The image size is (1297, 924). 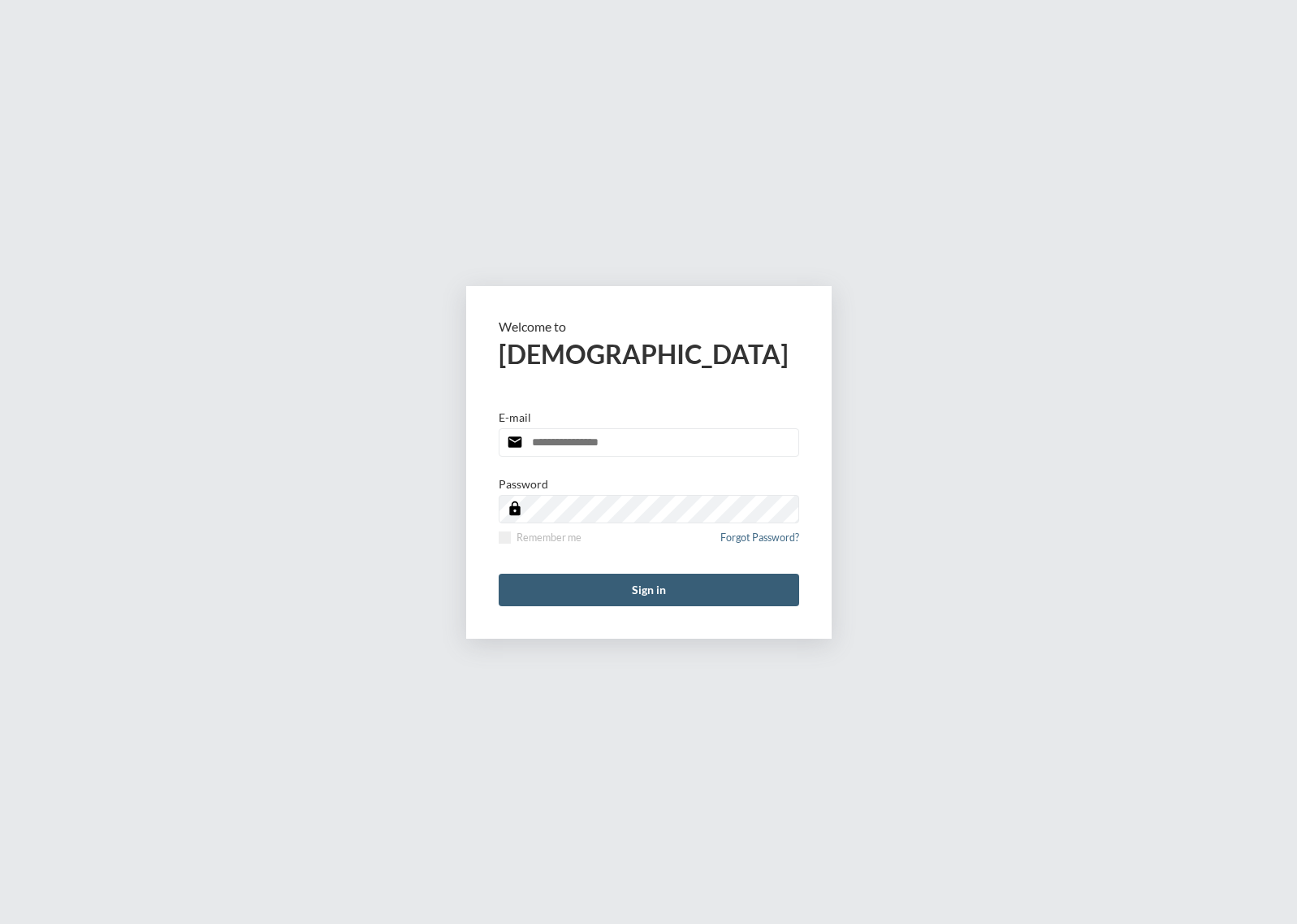 I want to click on a: Forgot Password?, so click(x=760, y=542).